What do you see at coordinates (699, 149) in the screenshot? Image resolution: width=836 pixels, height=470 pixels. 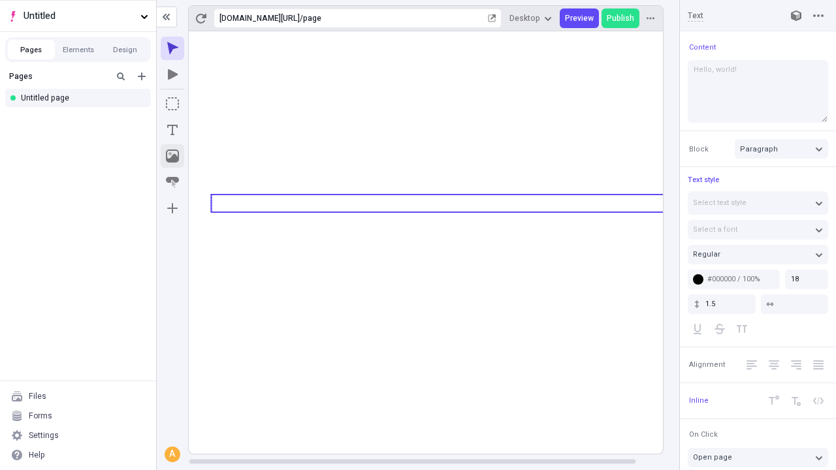 I see `button: Block` at bounding box center [699, 149].